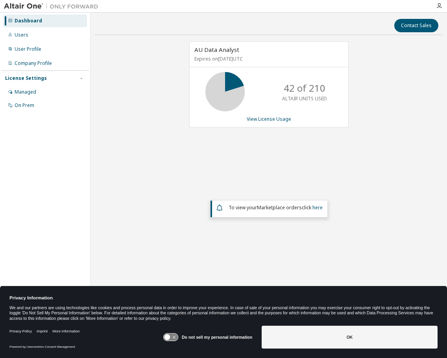 The height and width of the screenshot is (358, 447). What do you see at coordinates (268, 119) in the screenshot?
I see `a: View License Usage` at bounding box center [268, 119].